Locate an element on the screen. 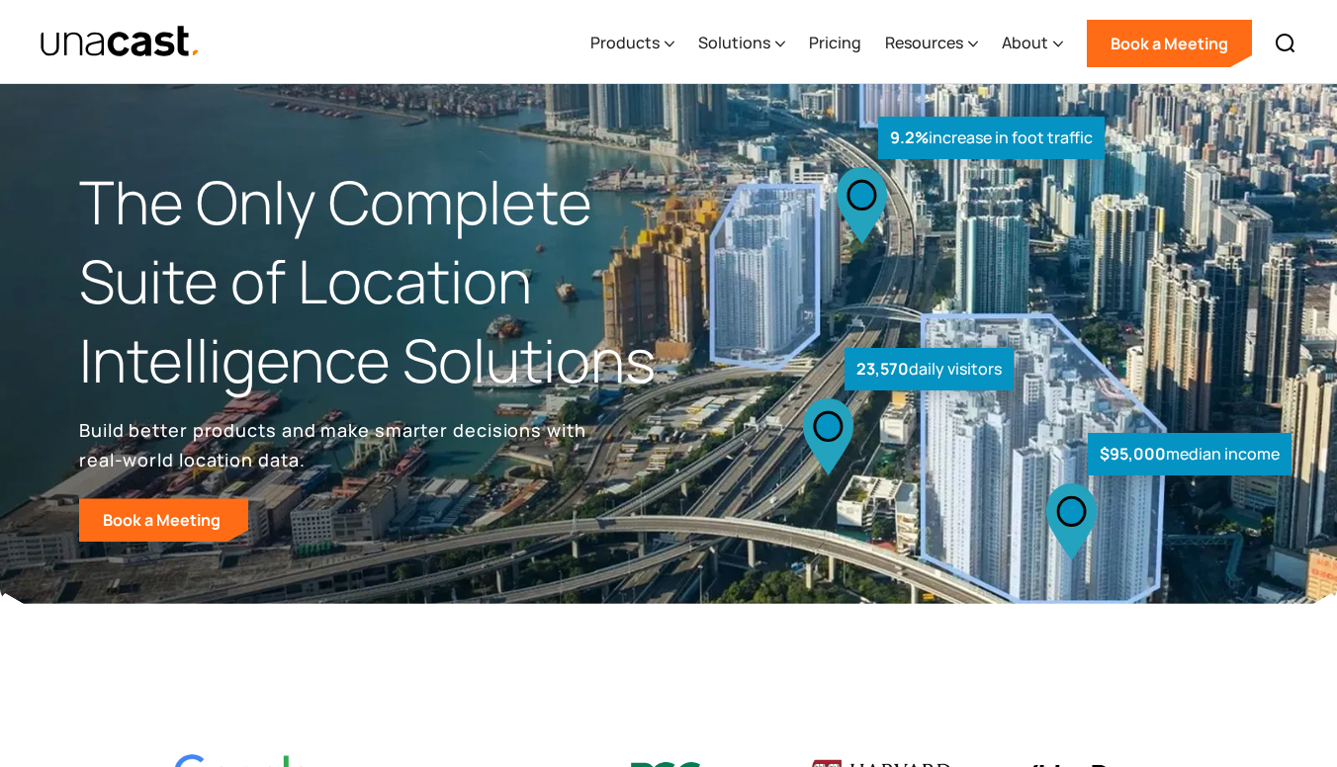 The image size is (1337, 767). img: Search icon is located at coordinates (1286, 44).